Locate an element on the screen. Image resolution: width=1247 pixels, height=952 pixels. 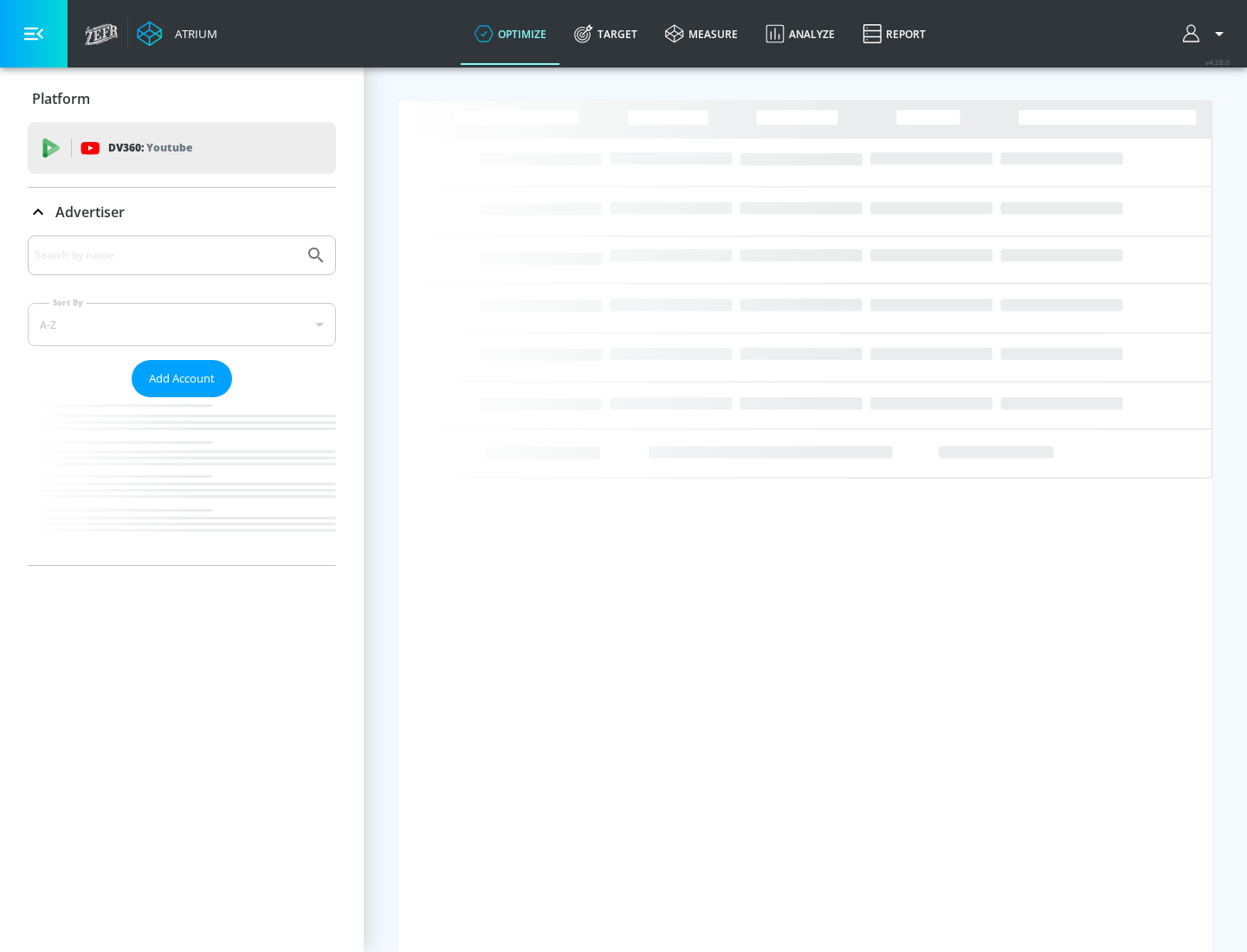
a: Analyze is located at coordinates (800, 34).